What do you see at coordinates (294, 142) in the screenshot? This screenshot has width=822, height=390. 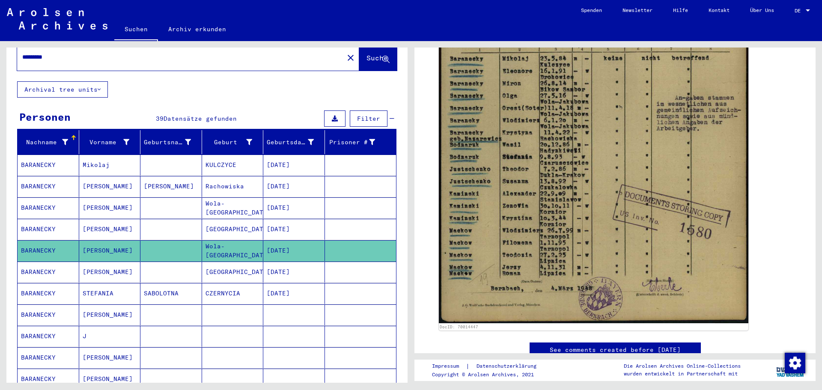 I see `mat-header-cell: Geburtsdatum` at bounding box center [294, 142].